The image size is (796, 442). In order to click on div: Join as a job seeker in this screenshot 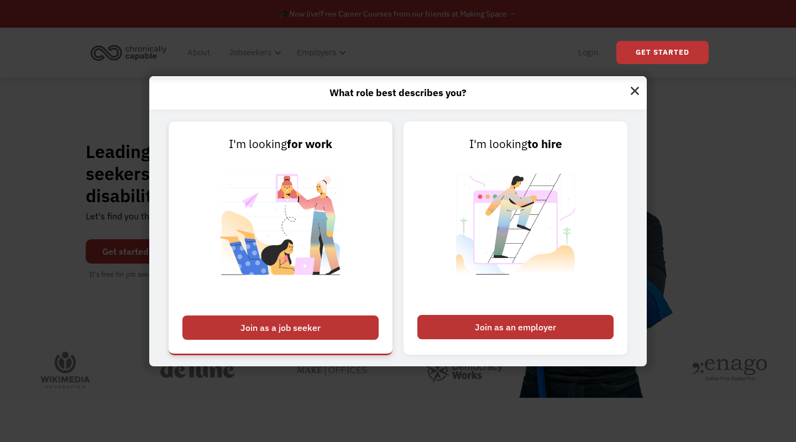, I will do `click(280, 328)`.